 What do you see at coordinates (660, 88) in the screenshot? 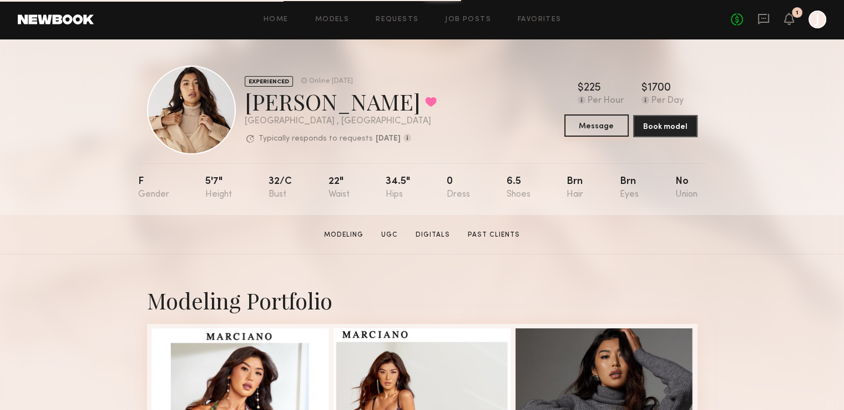
I see `div: 1700` at bounding box center [660, 88].